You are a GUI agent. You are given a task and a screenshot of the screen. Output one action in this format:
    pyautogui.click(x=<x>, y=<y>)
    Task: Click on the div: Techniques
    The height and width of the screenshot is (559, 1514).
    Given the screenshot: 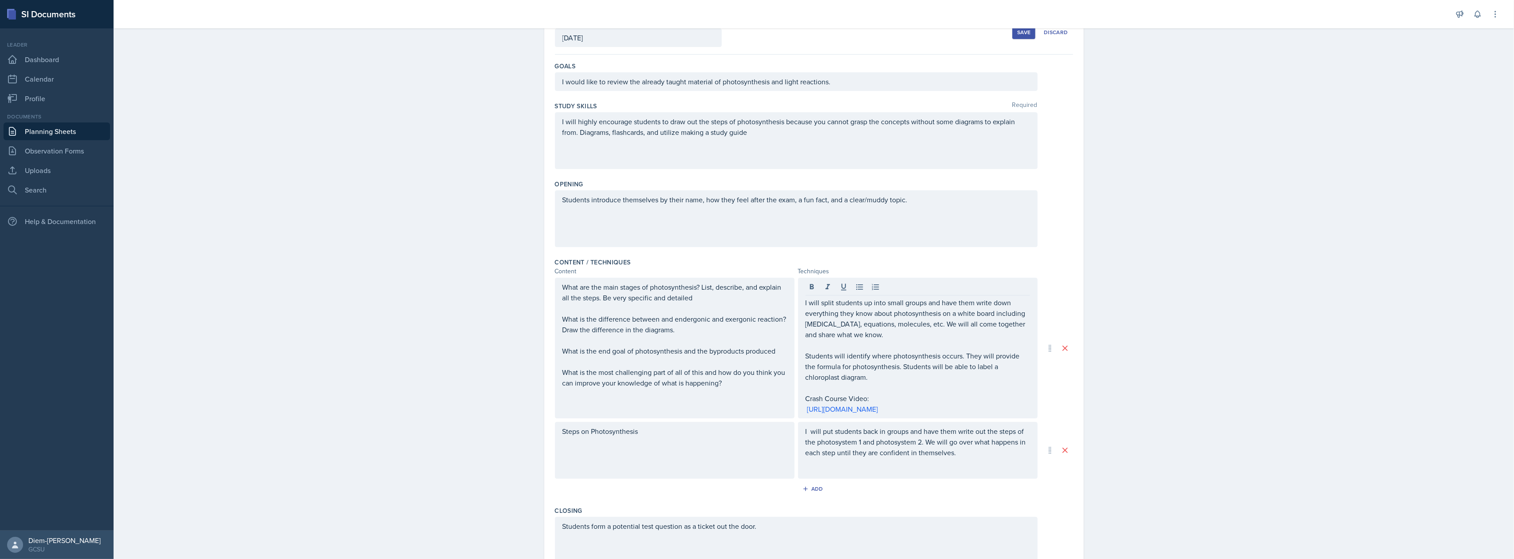 What is the action you would take?
    pyautogui.click(x=918, y=271)
    